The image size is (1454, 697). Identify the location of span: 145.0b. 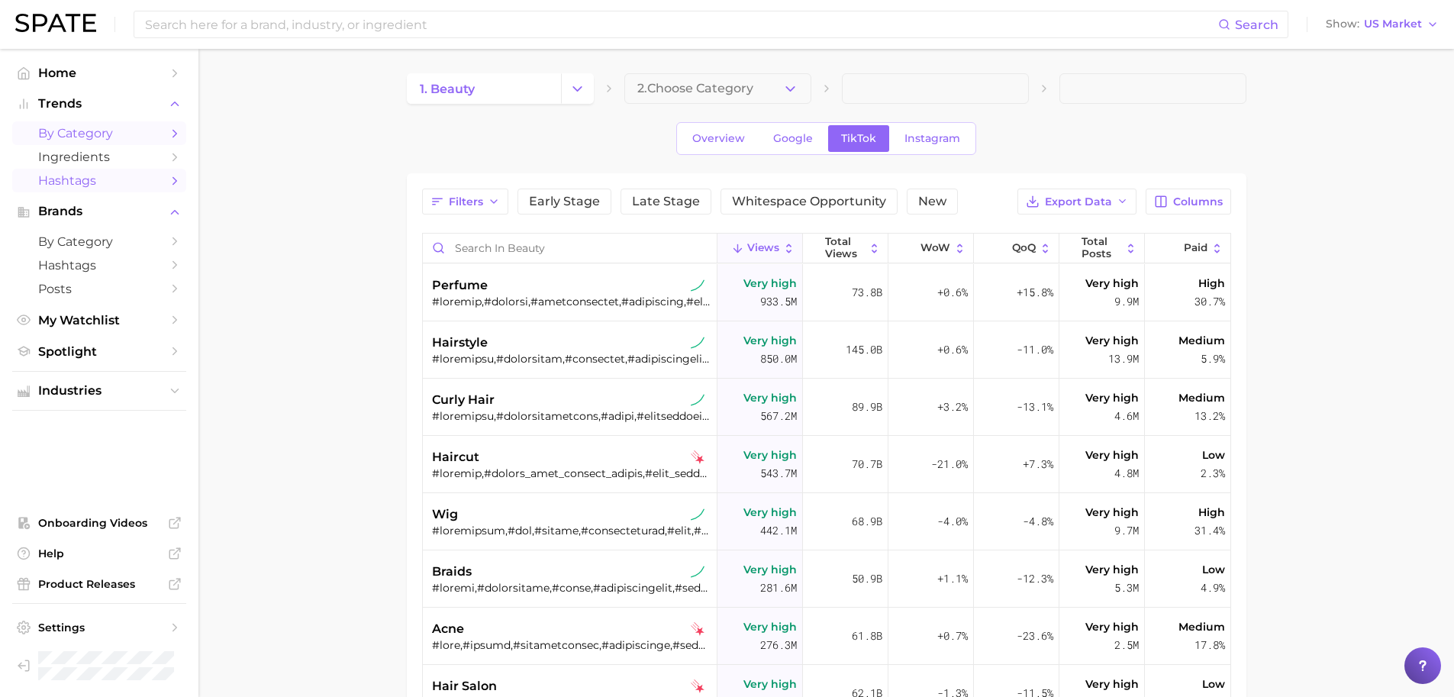
(864, 350).